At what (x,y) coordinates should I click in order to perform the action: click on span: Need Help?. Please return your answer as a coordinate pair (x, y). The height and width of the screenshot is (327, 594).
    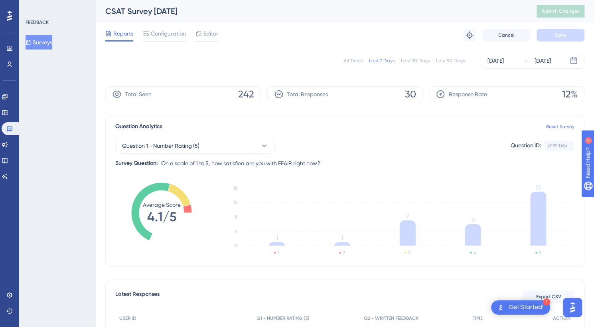
    Looking at the image, I should click on (34, 7).